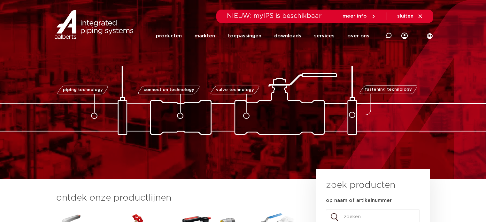 The image size is (486, 222). Describe the element at coordinates (235, 90) in the screenshot. I see `span: valve technology` at that location.